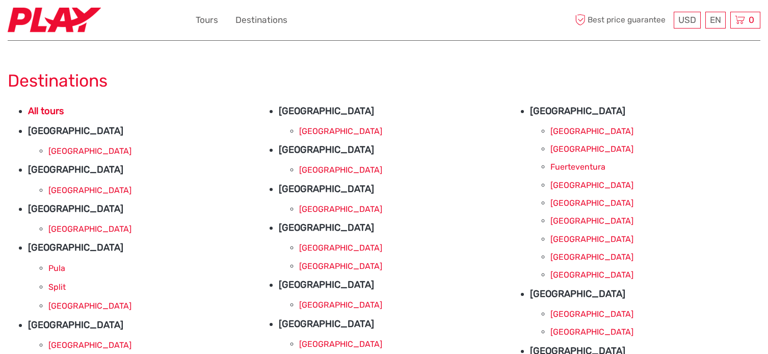 The height and width of the screenshot is (354, 768). I want to click on a: Destinations, so click(261, 20).